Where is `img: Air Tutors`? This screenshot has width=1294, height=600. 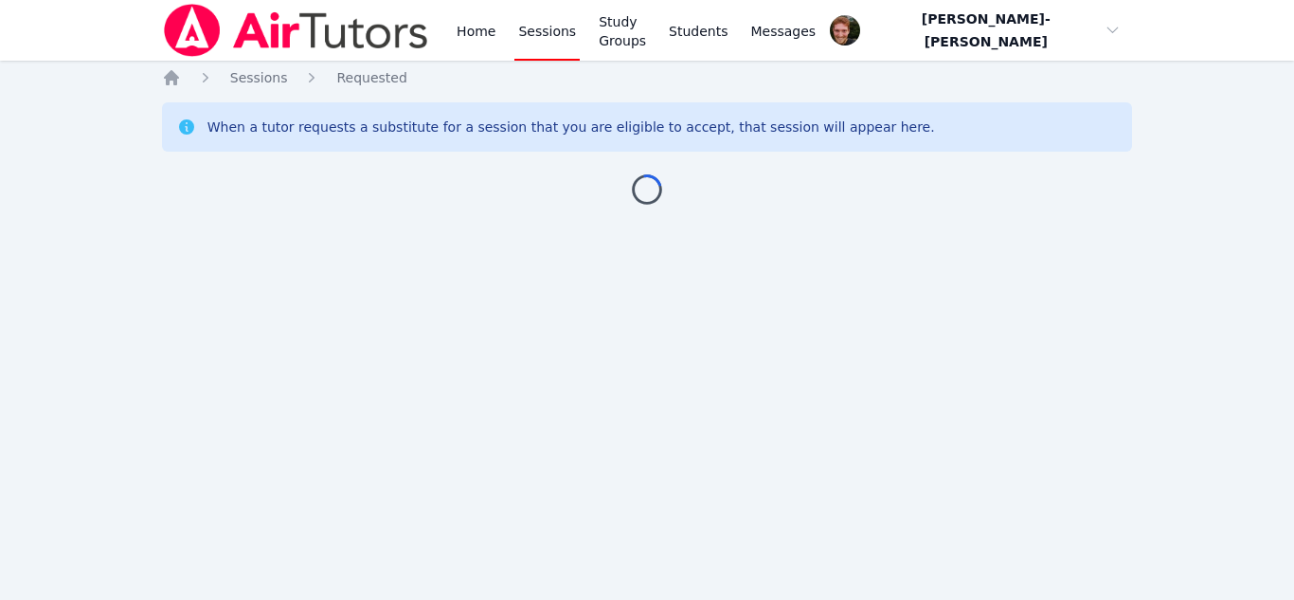 img: Air Tutors is located at coordinates (296, 30).